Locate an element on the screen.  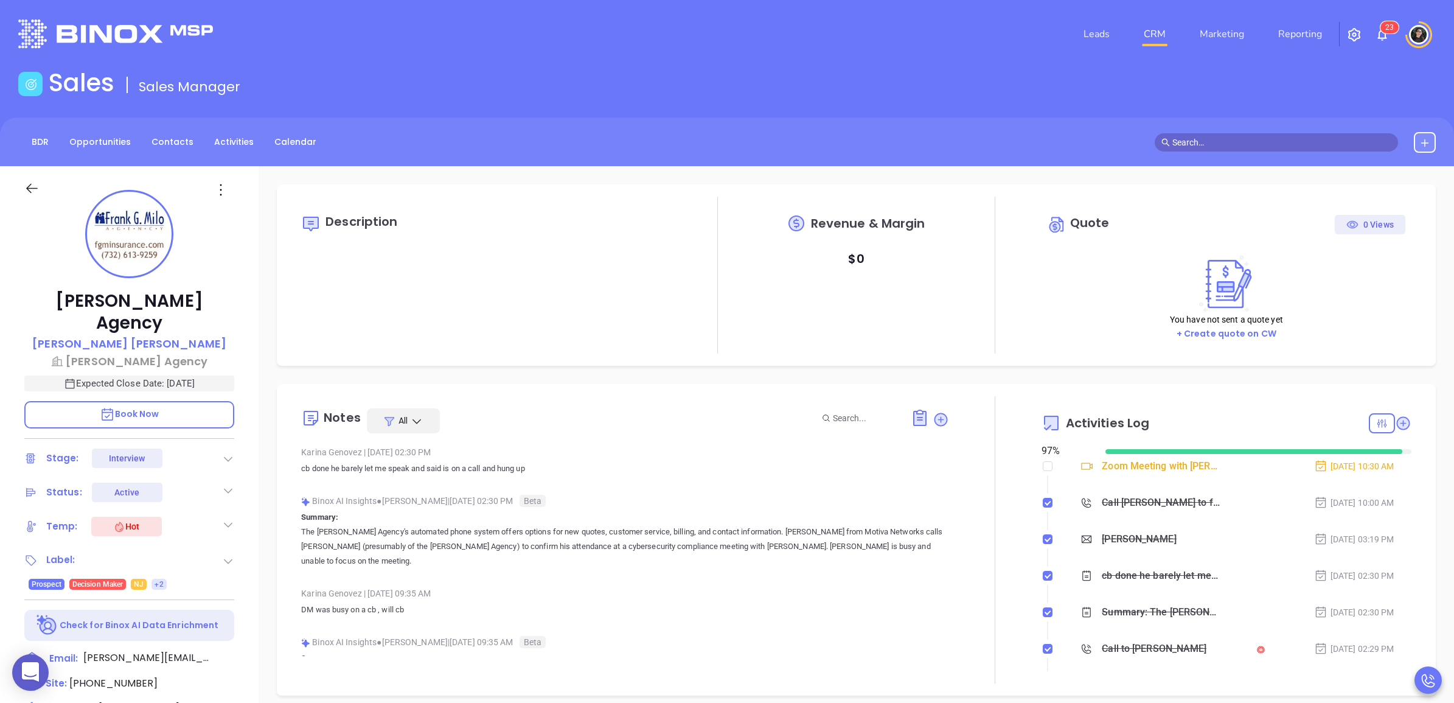
a: Leads is located at coordinates (1096, 34).